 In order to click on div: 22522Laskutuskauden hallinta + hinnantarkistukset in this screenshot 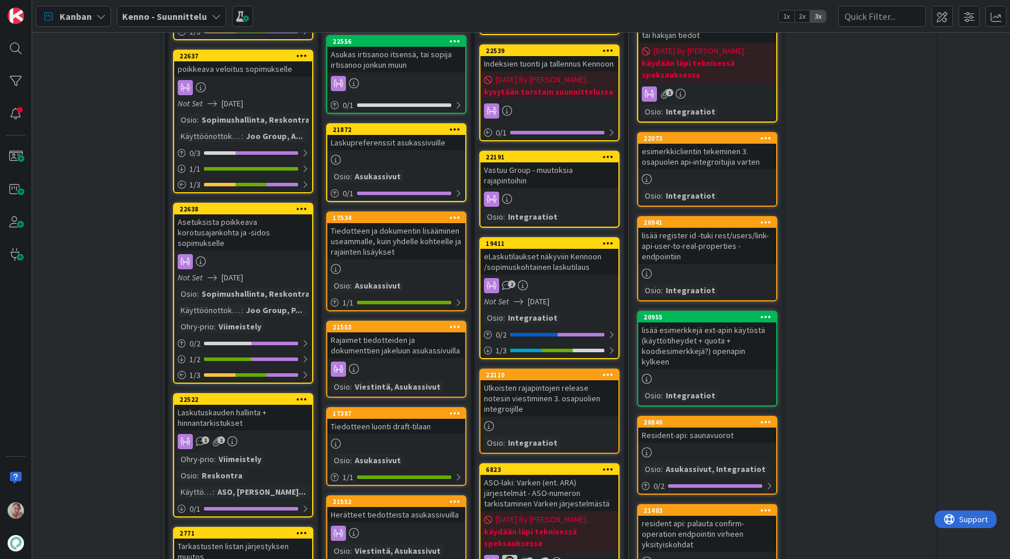, I will do `click(243, 413)`.